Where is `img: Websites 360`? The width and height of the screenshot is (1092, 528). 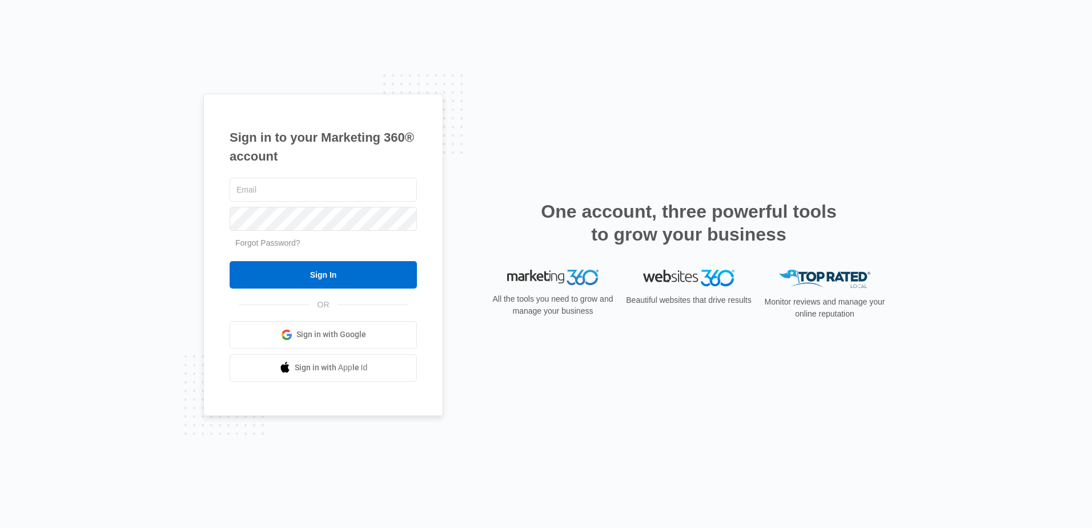
img: Websites 360 is located at coordinates (689, 278).